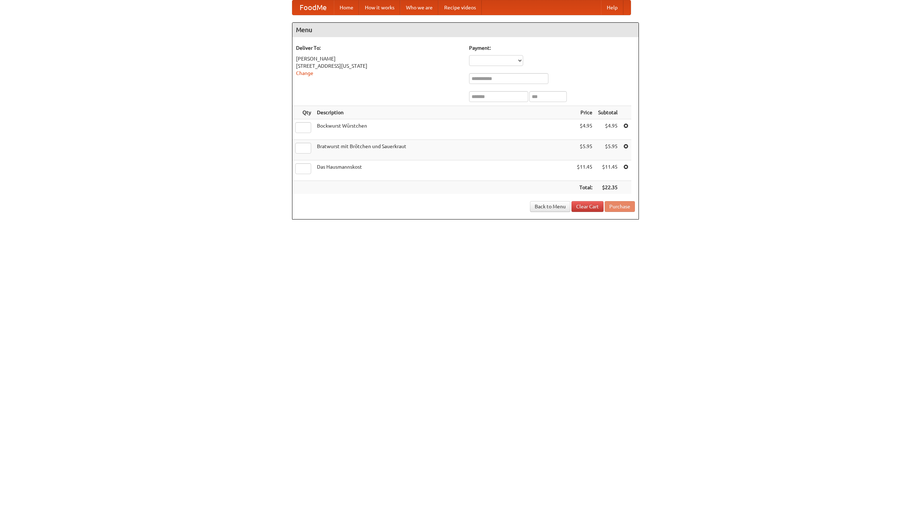 The width and height of the screenshot is (923, 510). Describe the element at coordinates (585, 188) in the screenshot. I see `th: Total:` at that location.